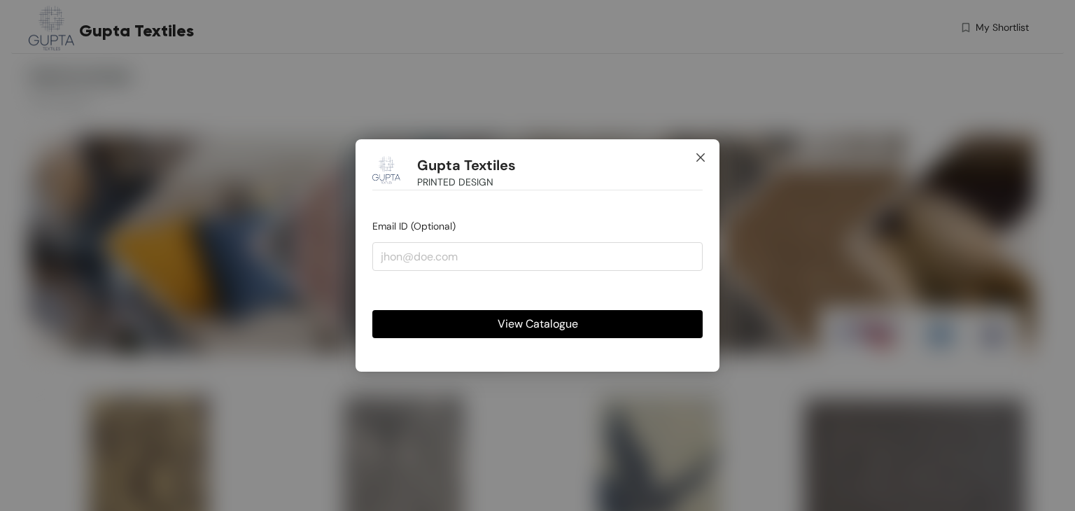 Image resolution: width=1075 pixels, height=511 pixels. I want to click on span: Email ID (Optional), so click(413, 226).